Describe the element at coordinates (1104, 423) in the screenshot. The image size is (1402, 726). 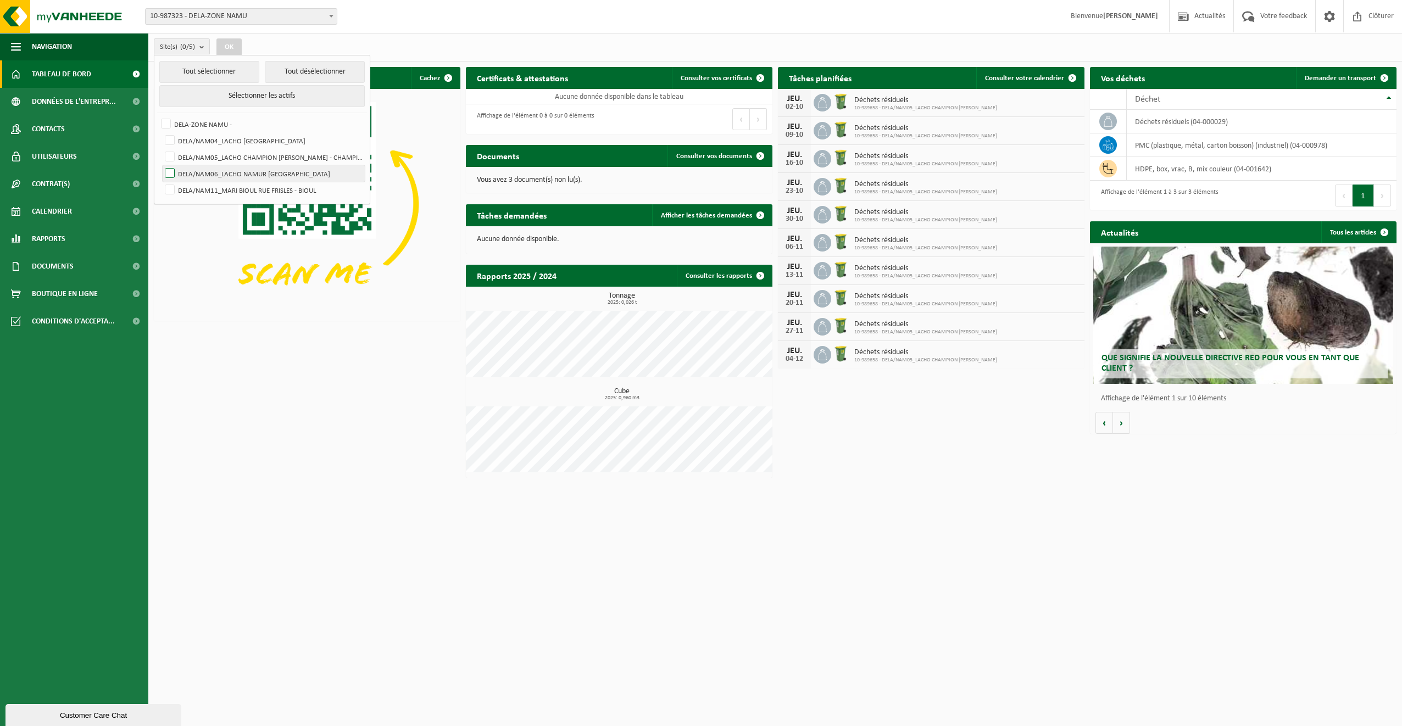
I see `button: Vorige` at that location.